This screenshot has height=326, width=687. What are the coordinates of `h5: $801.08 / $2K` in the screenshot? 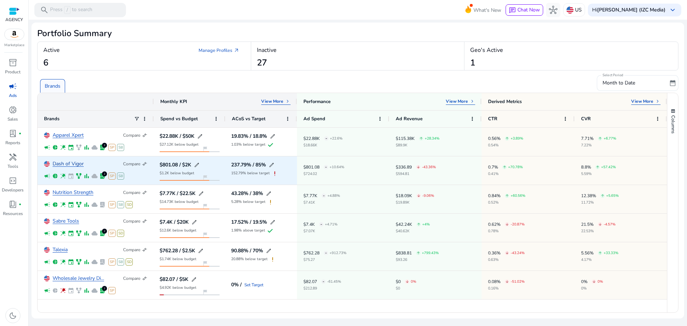 It's located at (175, 165).